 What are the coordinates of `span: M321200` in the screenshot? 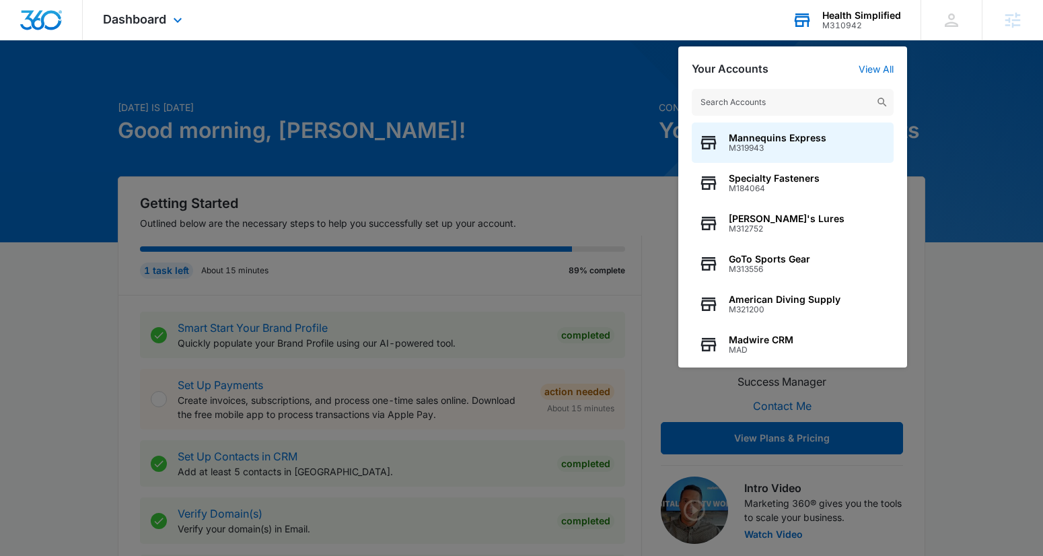 It's located at (785, 310).